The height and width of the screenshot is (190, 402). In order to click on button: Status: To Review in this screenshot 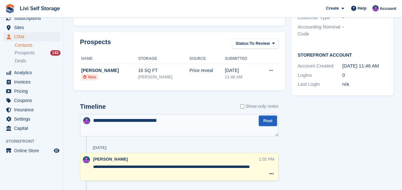, I will do `click(255, 44)`.